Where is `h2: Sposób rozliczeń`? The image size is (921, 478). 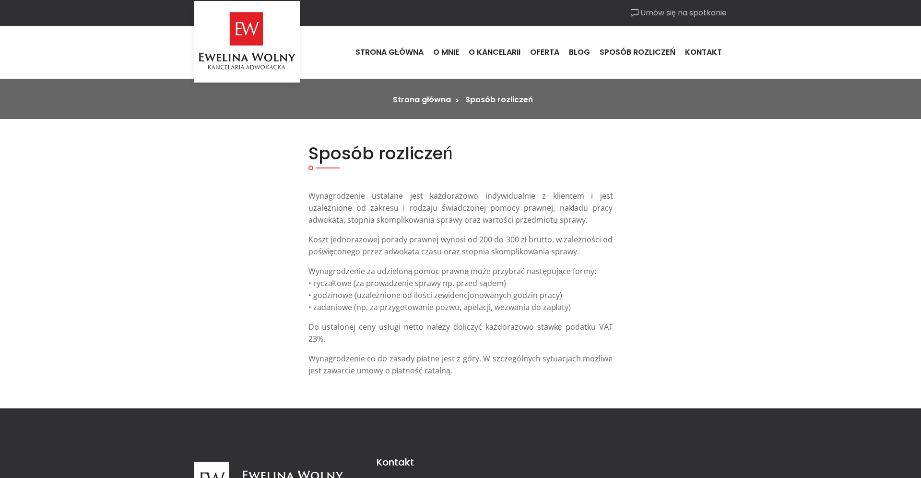
h2: Sposób rozliczeń is located at coordinates (461, 153).